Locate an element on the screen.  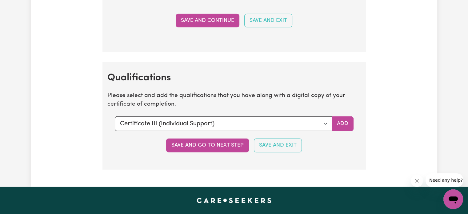
button: Save and Continue is located at coordinates (207, 21).